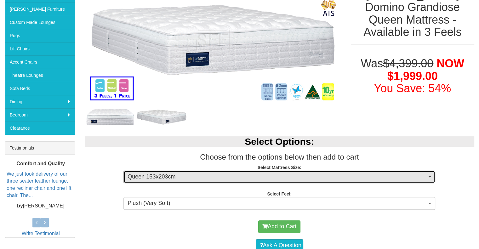 Image resolution: width=479 pixels, height=249 pixels. What do you see at coordinates (40, 89) in the screenshot?
I see `a: Sofa Beds` at bounding box center [40, 89].